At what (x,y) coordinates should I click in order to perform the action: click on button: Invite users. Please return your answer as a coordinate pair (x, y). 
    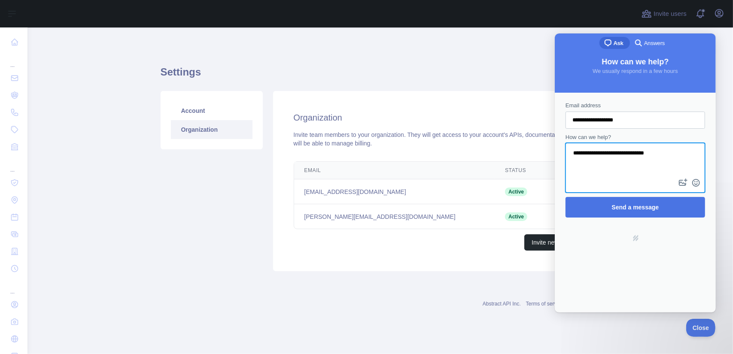
    Looking at the image, I should click on (664, 14).